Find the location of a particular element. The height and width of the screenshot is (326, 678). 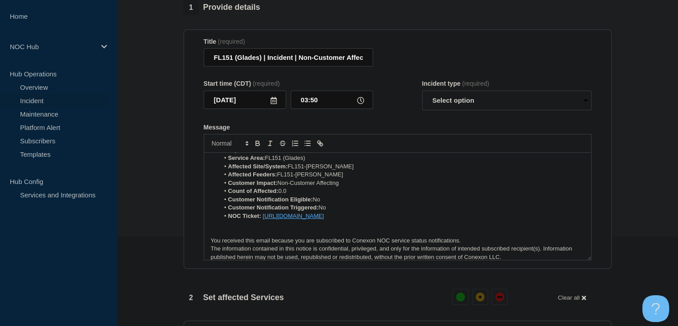

button: Clear all is located at coordinates (572, 297).